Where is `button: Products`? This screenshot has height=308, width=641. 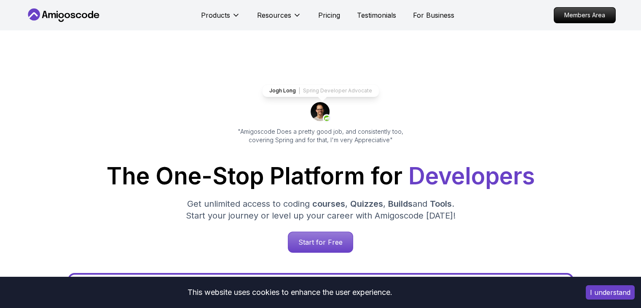
button: Products is located at coordinates (221, 19).